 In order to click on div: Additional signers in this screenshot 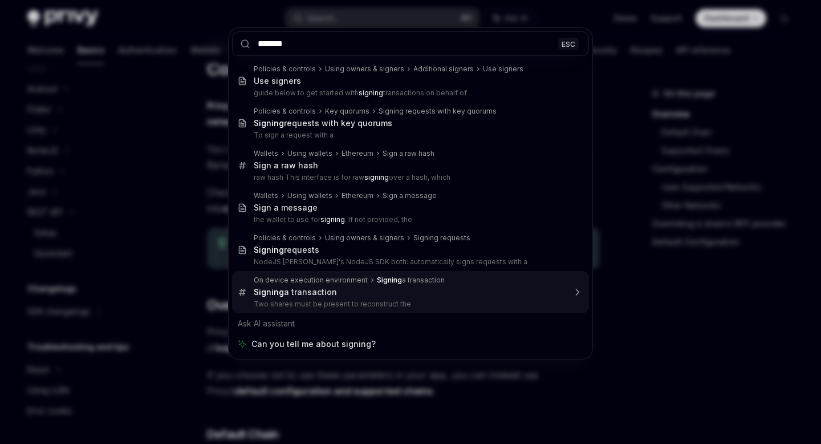, I will do `click(444, 69)`.